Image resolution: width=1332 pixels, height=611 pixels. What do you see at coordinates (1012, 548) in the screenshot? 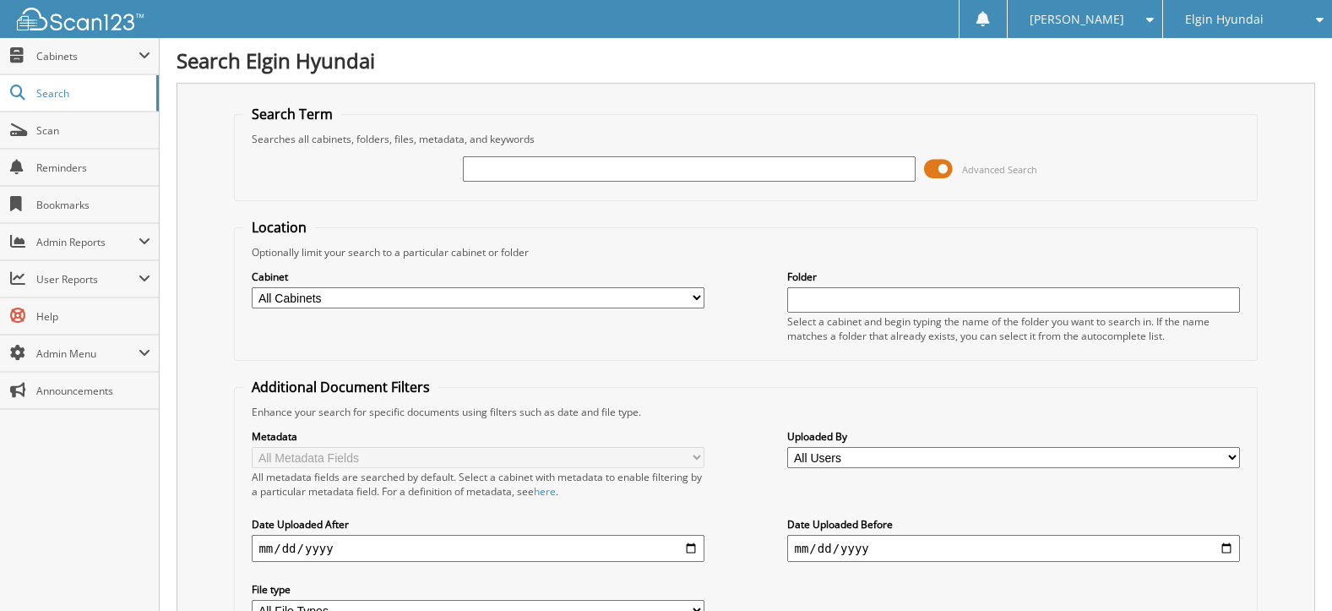
I see `input: end` at bounding box center [1012, 548].